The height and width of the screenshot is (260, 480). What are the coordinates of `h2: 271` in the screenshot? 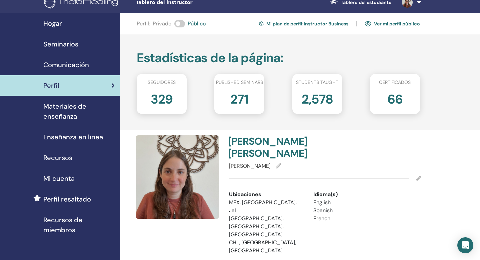 It's located at (240, 98).